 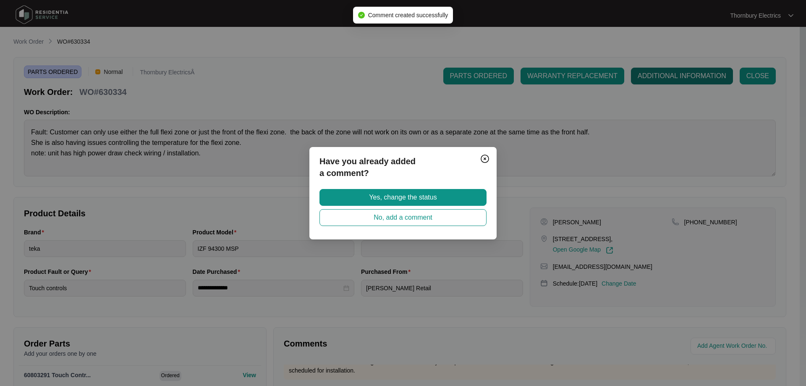 What do you see at coordinates (485, 159) in the screenshot?
I see `button: Close` at bounding box center [485, 159].